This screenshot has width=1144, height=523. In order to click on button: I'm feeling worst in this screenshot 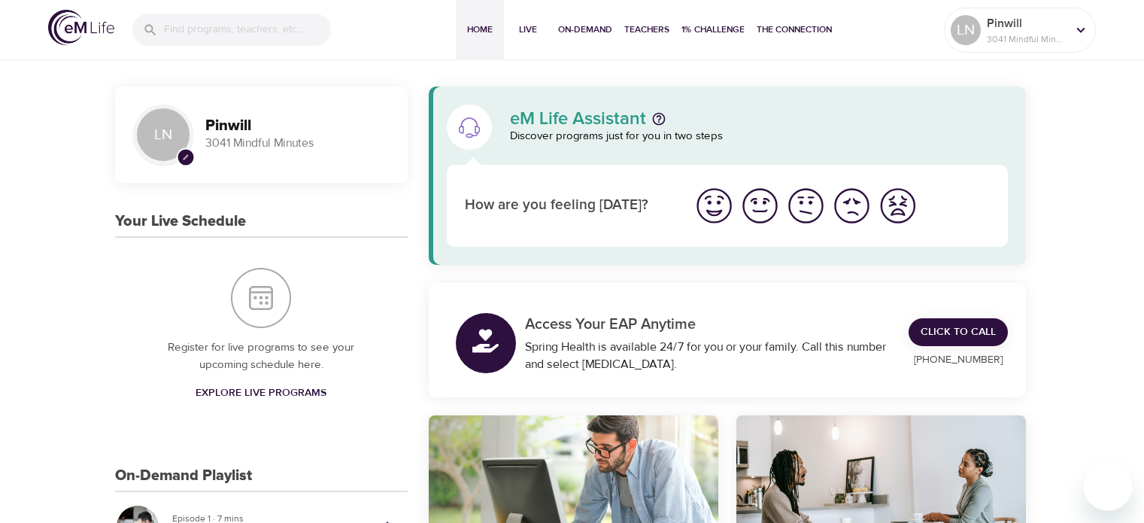, I will do `click(897, 205)`.